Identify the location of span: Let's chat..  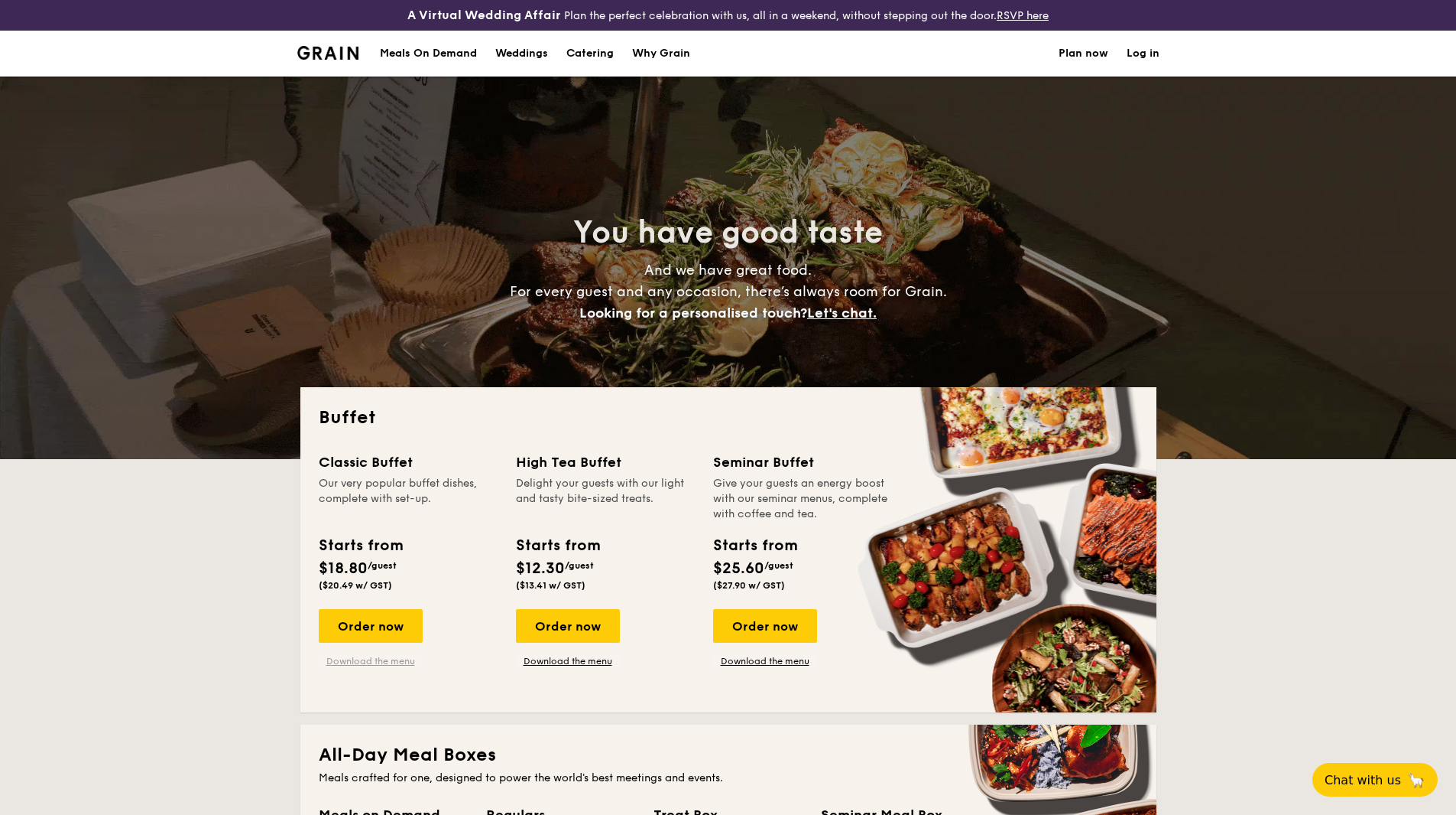
(842, 313).